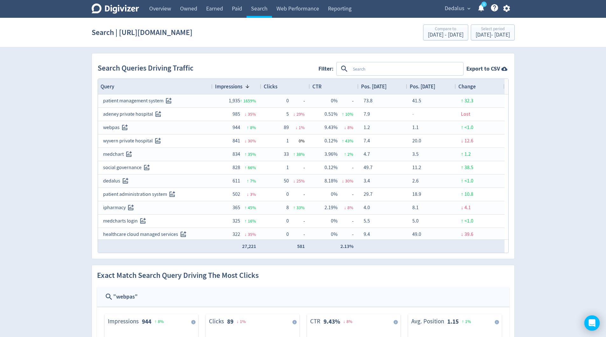 This screenshot has height=337, width=606. Describe the element at coordinates (415, 221) in the screenshot. I see `span: 5.0` at that location.